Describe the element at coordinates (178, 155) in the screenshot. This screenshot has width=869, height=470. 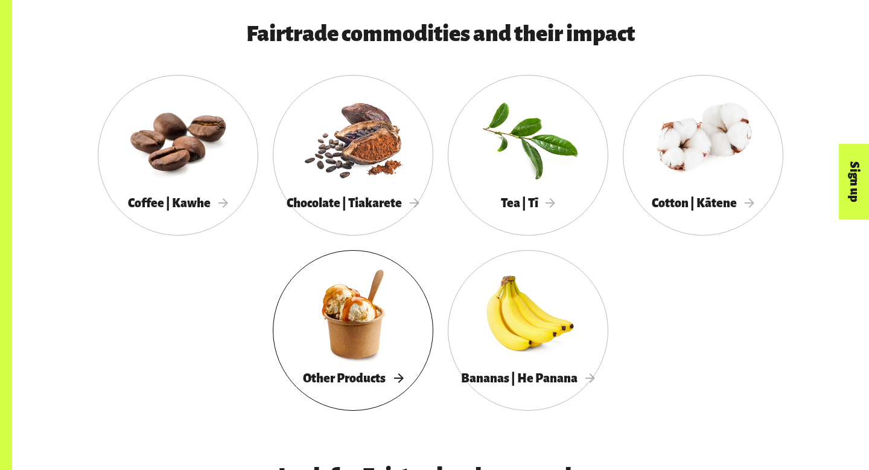
I see `a: Coffee | Kawhe` at that location.